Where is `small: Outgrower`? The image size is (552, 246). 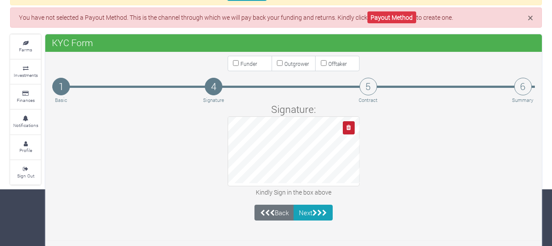 small: Outgrower is located at coordinates (296, 64).